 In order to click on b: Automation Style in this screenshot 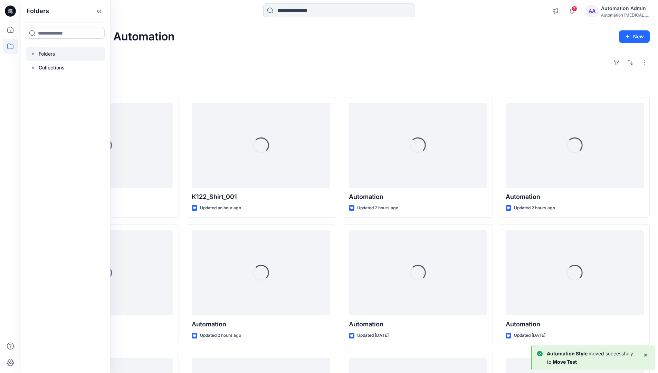, I will do `click(568, 353)`.